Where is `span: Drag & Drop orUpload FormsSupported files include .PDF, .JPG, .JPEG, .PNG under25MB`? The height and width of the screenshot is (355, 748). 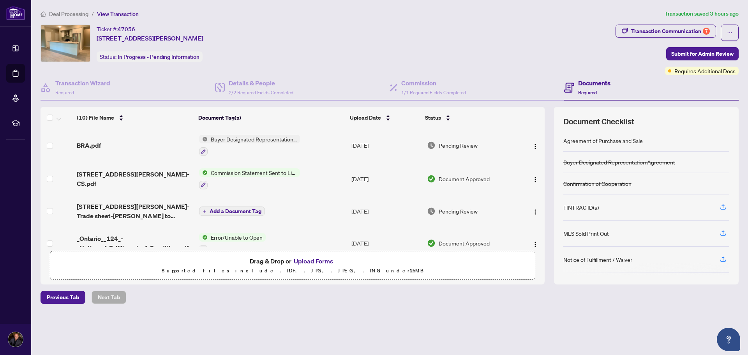
span: Drag & Drop orUpload FormsSupported files include .PDF, .JPG, .JPEG, .PNG under25MB is located at coordinates (292, 266).